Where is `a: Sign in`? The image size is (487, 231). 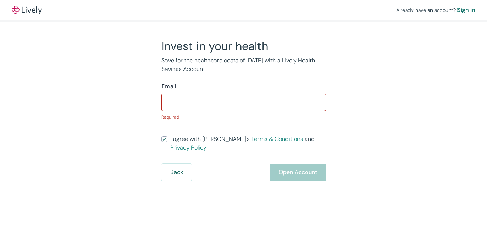
a: Sign in is located at coordinates (466, 10).